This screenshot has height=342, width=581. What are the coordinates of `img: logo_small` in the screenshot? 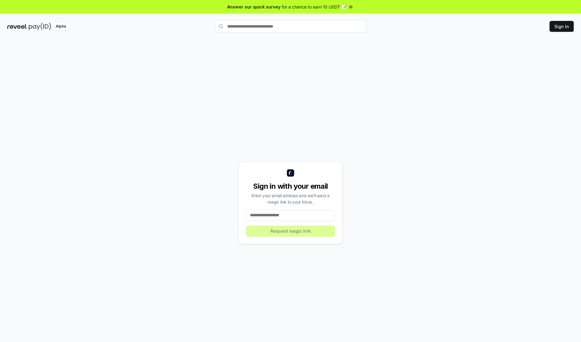 It's located at (291, 173).